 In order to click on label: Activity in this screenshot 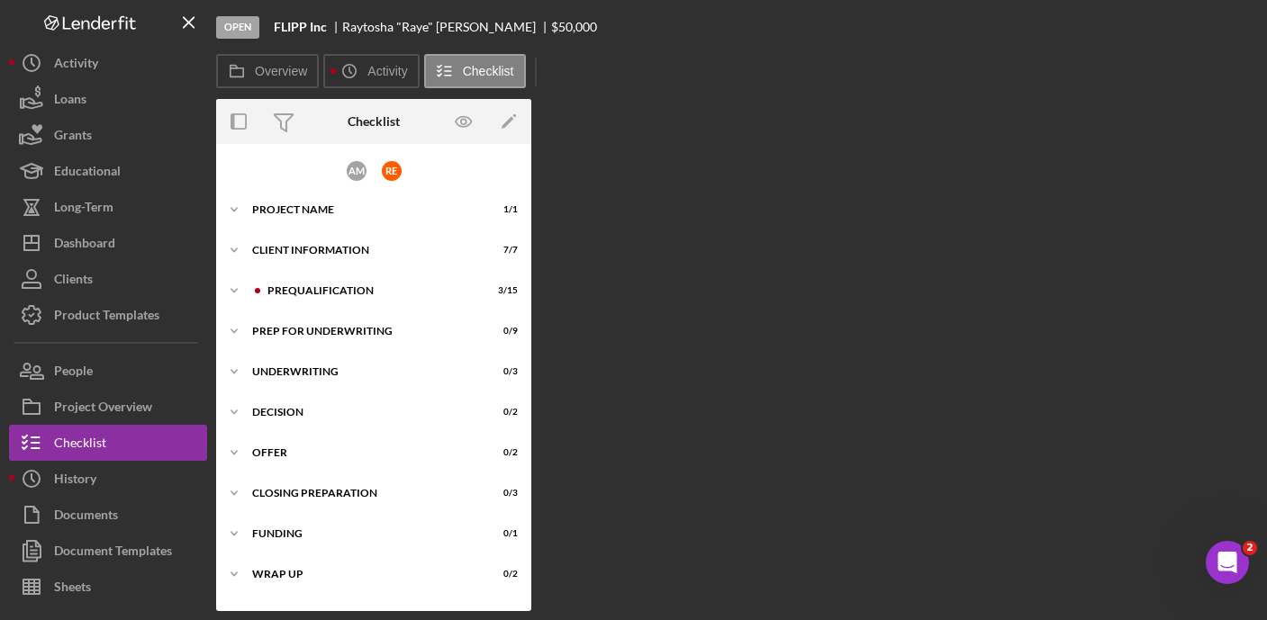, I will do `click(387, 71)`.